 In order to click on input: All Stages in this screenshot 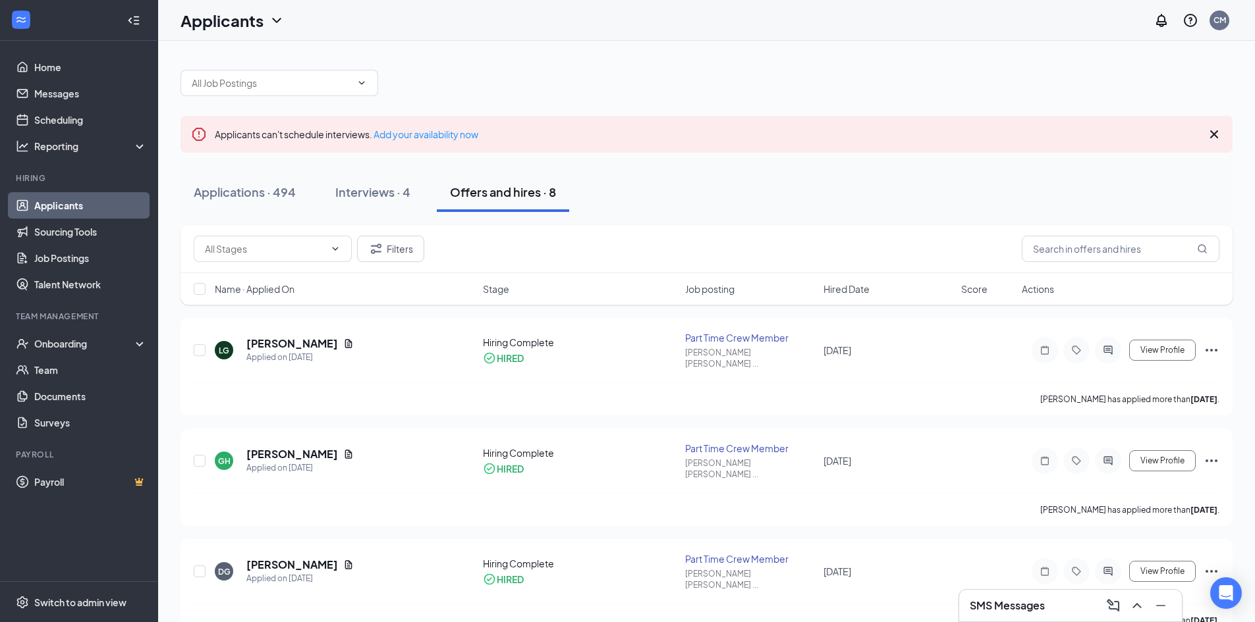, I will do `click(265, 249)`.